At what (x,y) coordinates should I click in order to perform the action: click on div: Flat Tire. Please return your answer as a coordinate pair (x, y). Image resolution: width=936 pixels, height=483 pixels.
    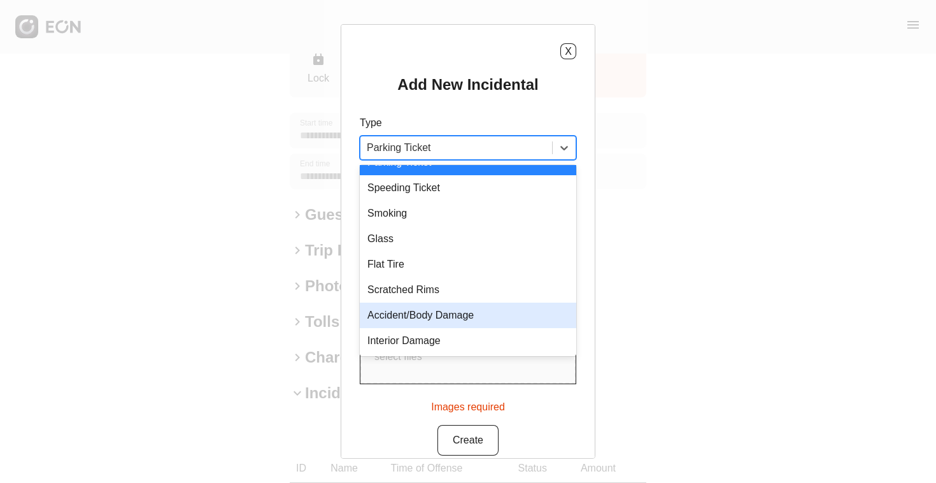
    Looking at the image, I should click on (468, 264).